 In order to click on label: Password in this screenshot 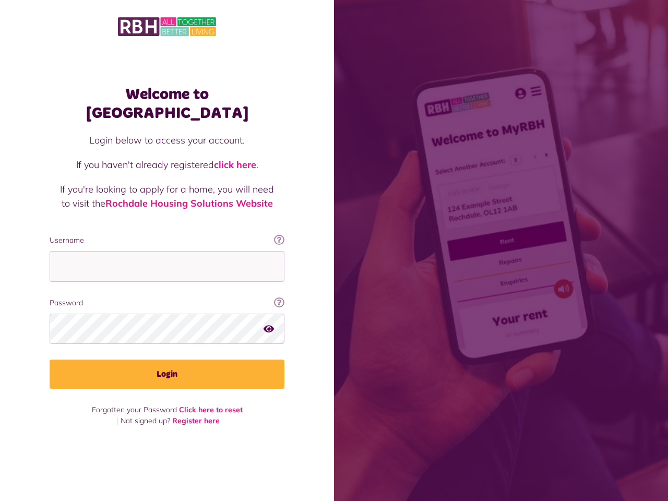, I will do `click(167, 303)`.